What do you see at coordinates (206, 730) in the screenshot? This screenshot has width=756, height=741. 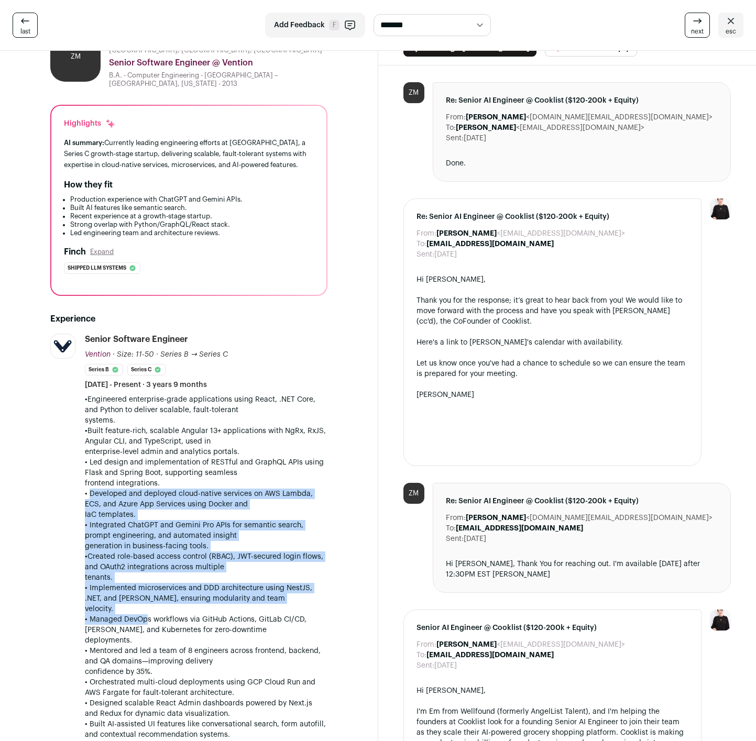 I see `p: • Built AI-assisted UI features like conversational search, form autofill, and contextual recomme...` at bounding box center [206, 730].